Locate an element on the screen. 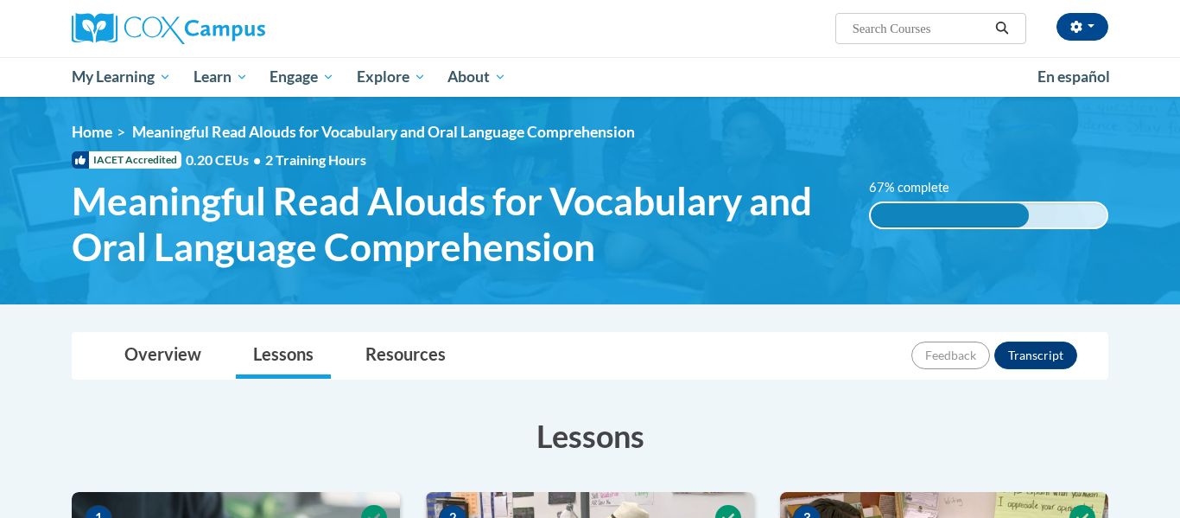 The width and height of the screenshot is (1180, 518). button: Search is located at coordinates (1002, 29).